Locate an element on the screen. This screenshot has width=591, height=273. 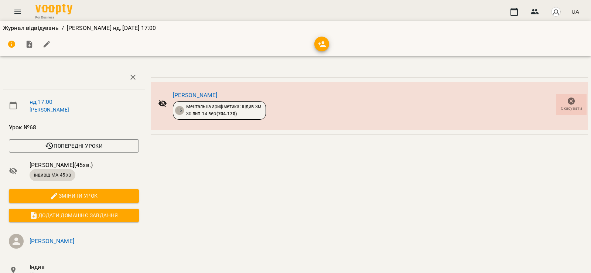
span: Скасувати is located at coordinates (571, 108).